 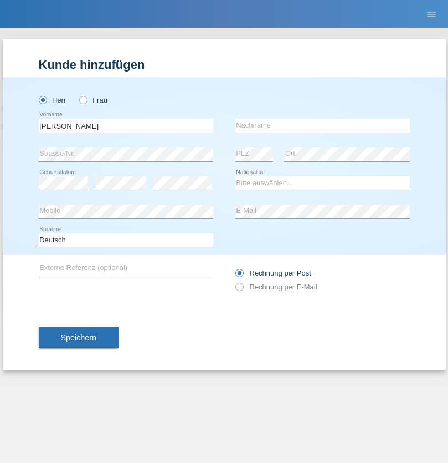 What do you see at coordinates (239, 289) in the screenshot?
I see `input: Rechnung per E-Mail` at bounding box center [239, 289].